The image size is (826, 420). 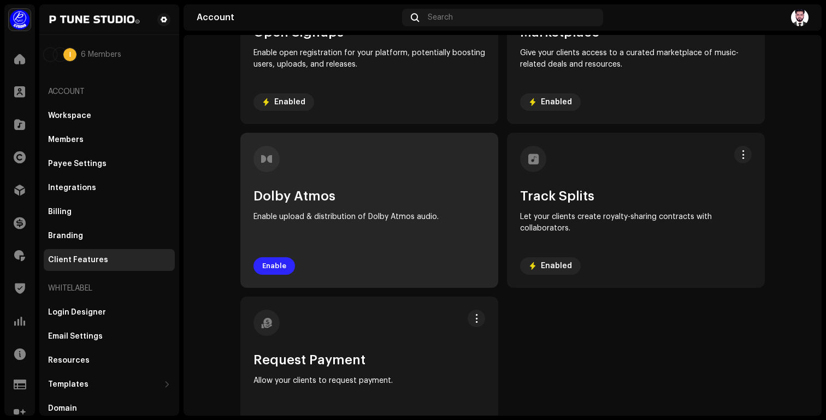 I want to click on div: Client Features, so click(x=78, y=260).